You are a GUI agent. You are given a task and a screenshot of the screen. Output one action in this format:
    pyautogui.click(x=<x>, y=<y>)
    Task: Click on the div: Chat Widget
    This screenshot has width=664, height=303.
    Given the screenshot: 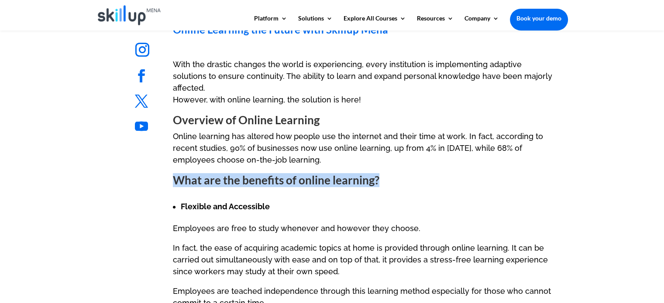 What is the action you would take?
    pyautogui.click(x=591, y=256)
    